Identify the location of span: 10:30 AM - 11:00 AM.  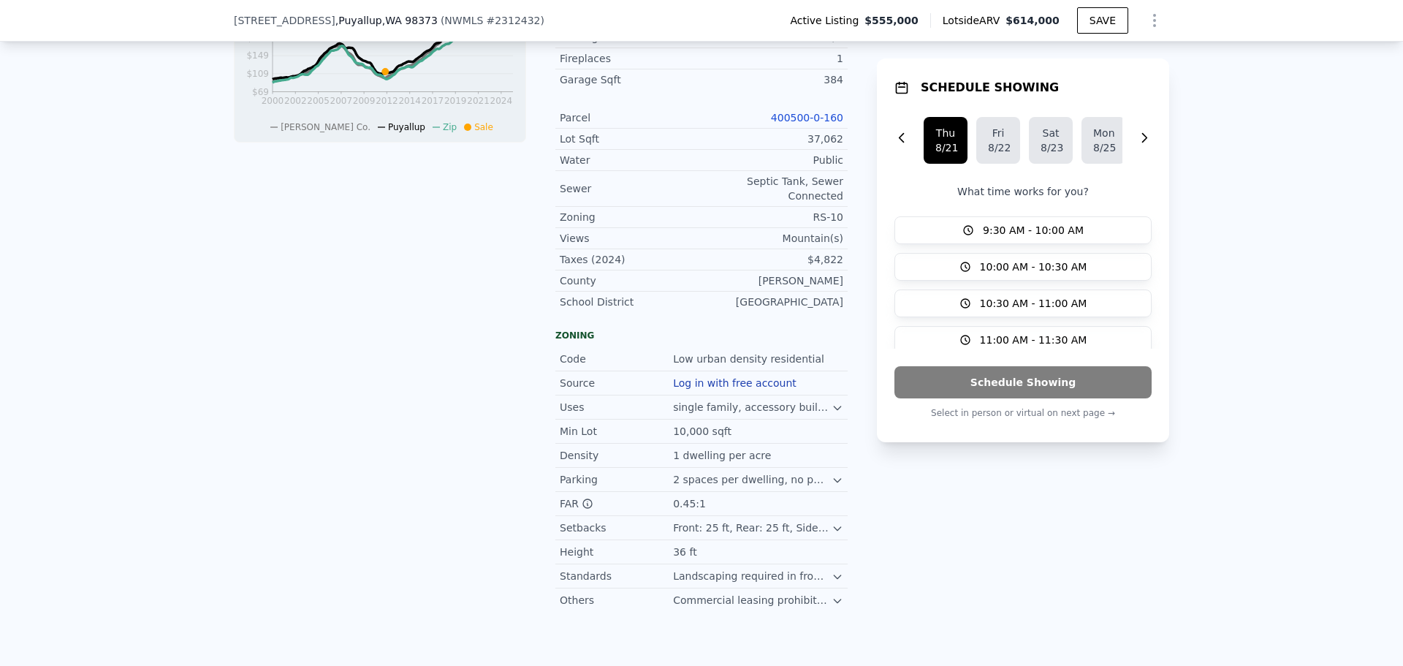
(1033, 303).